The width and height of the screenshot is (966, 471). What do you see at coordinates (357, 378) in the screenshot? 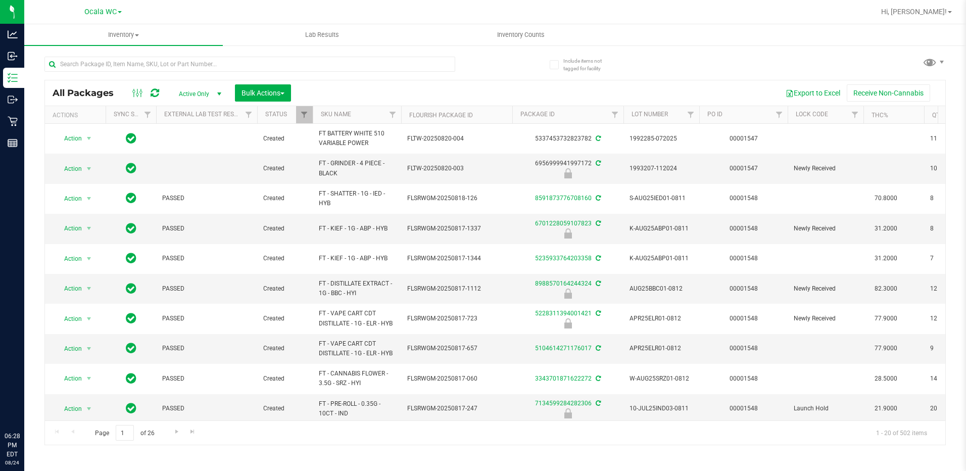
I see `span: FT - CANNABIS FLOWER - 3.5G - SRZ - HYI` at bounding box center [357, 378].